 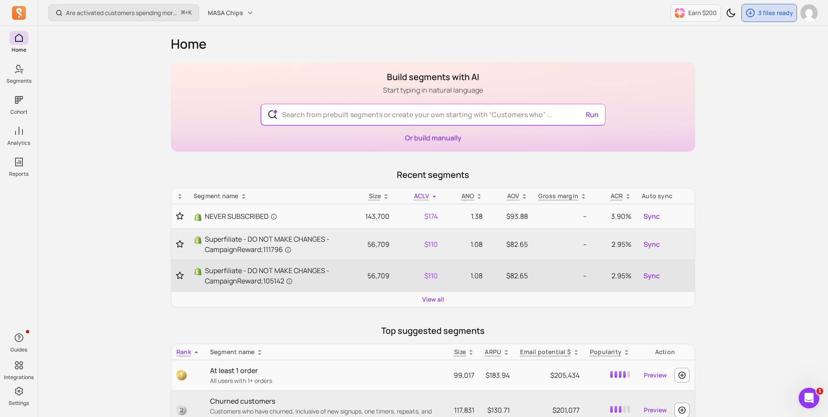 What do you see at coordinates (324, 381) in the screenshot?
I see `p: All users with 1+ orders` at bounding box center [324, 381].